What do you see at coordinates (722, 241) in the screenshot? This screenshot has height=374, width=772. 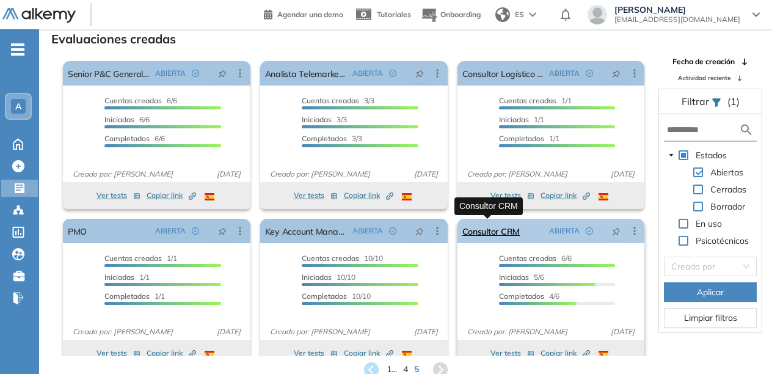 I see `span: Psicotécnicos` at bounding box center [722, 241].